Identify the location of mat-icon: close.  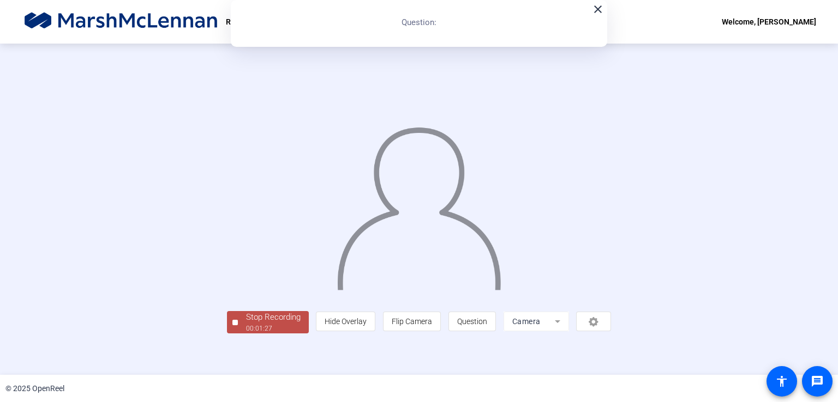
(598, 9).